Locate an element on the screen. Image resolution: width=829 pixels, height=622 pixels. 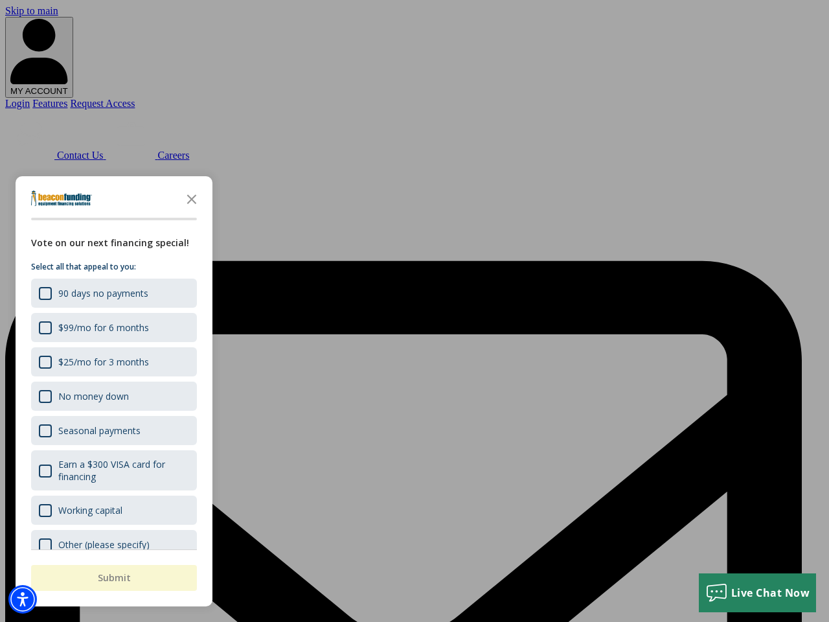
button: Live Chat Now is located at coordinates (758, 593).